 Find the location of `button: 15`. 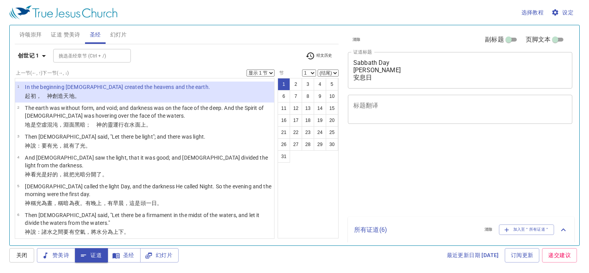

button: 15 is located at coordinates (332, 108).